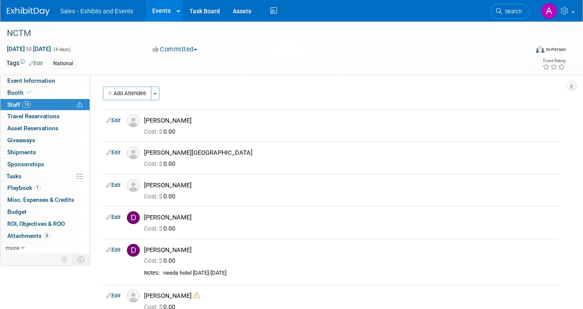 Image resolution: width=583 pixels, height=309 pixels. Describe the element at coordinates (127, 93) in the screenshot. I see `button: Add Attendee` at that location.